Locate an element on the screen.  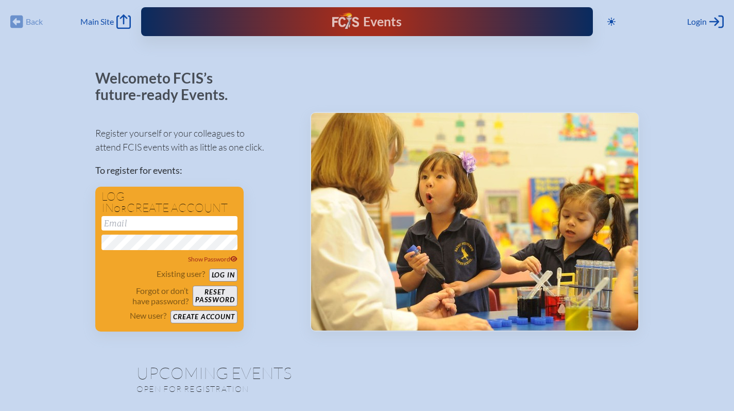
p: Forgot or don’t have password? is located at coordinates (145, 296).